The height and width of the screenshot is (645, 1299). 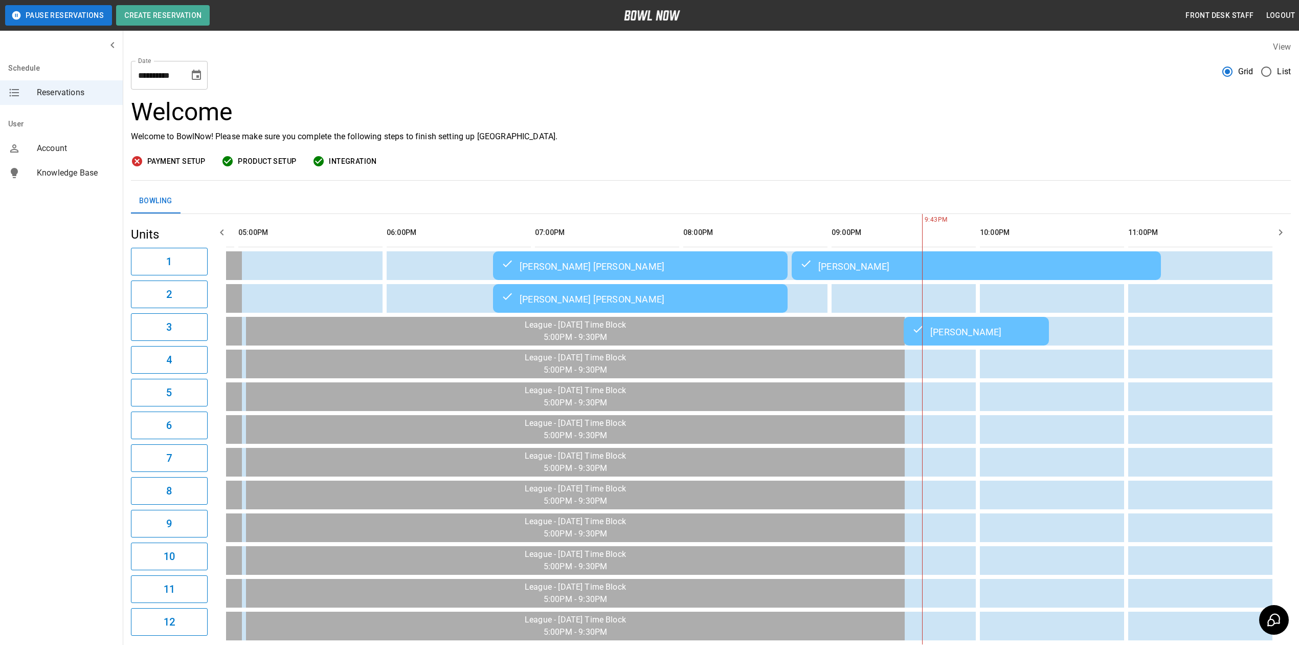 I want to click on th: 07:00PM, so click(x=607, y=232).